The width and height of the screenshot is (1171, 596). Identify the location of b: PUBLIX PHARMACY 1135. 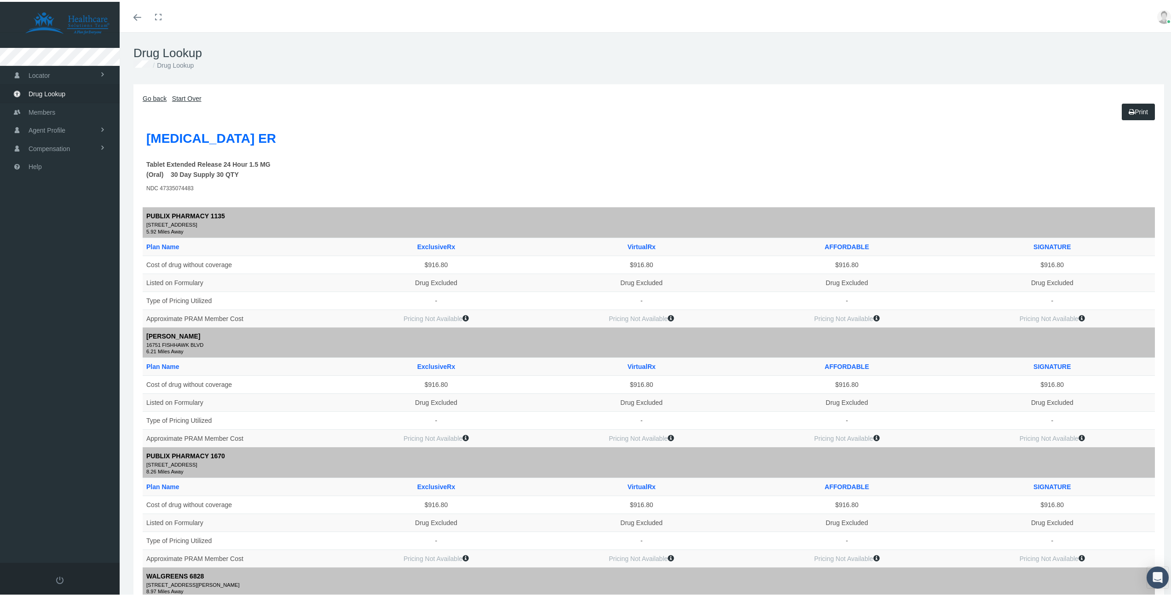
(185, 214).